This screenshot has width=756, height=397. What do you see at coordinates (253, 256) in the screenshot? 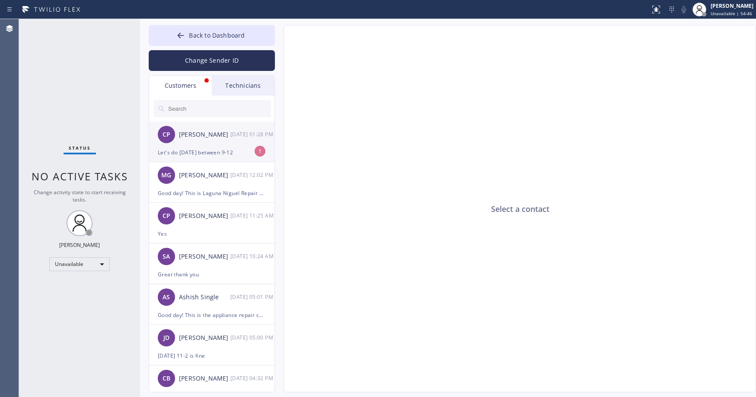
I see `div: 08/19/2025 9:24 AM` at bounding box center [253, 256].